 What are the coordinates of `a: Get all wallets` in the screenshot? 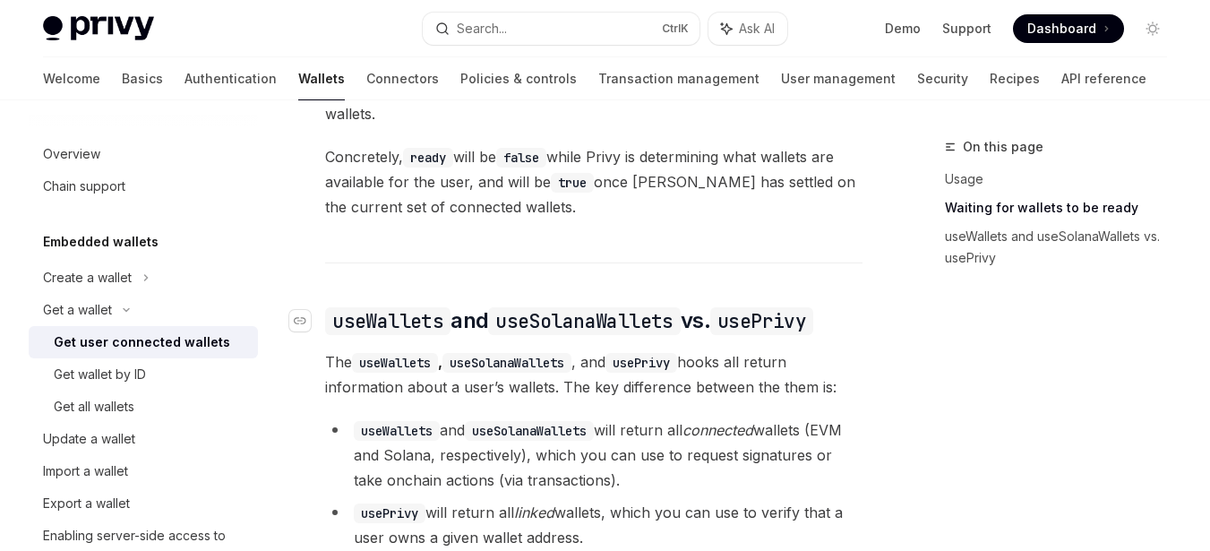 It's located at (143, 406).